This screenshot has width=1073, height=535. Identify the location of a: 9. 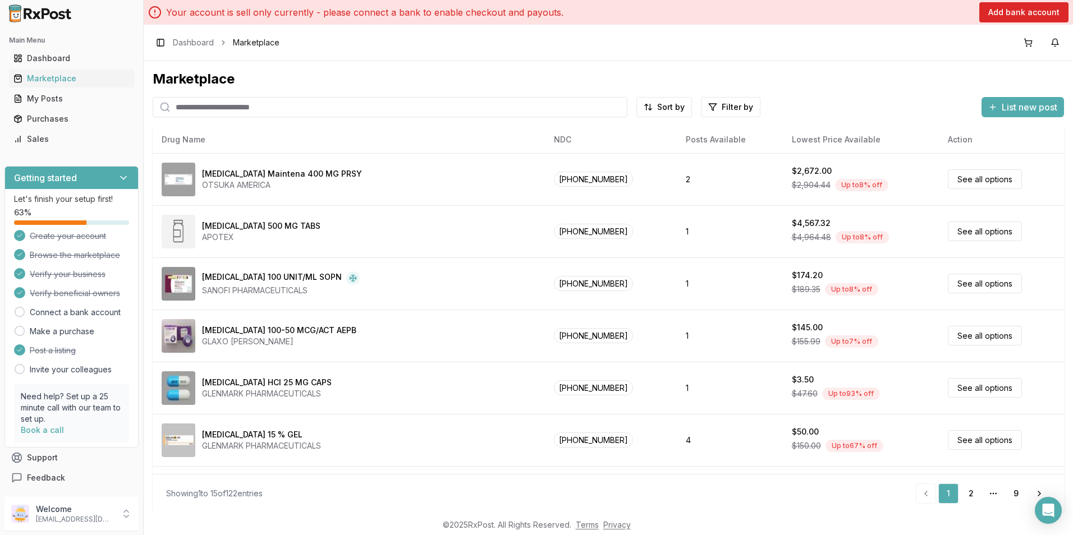
(1016, 494).